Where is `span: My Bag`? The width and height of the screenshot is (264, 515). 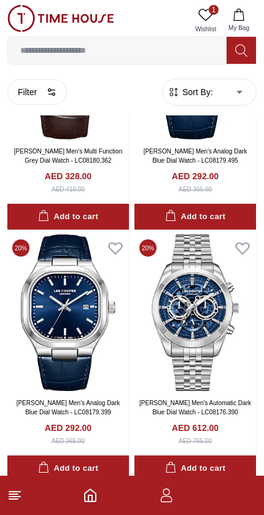 span: My Bag is located at coordinates (239, 28).